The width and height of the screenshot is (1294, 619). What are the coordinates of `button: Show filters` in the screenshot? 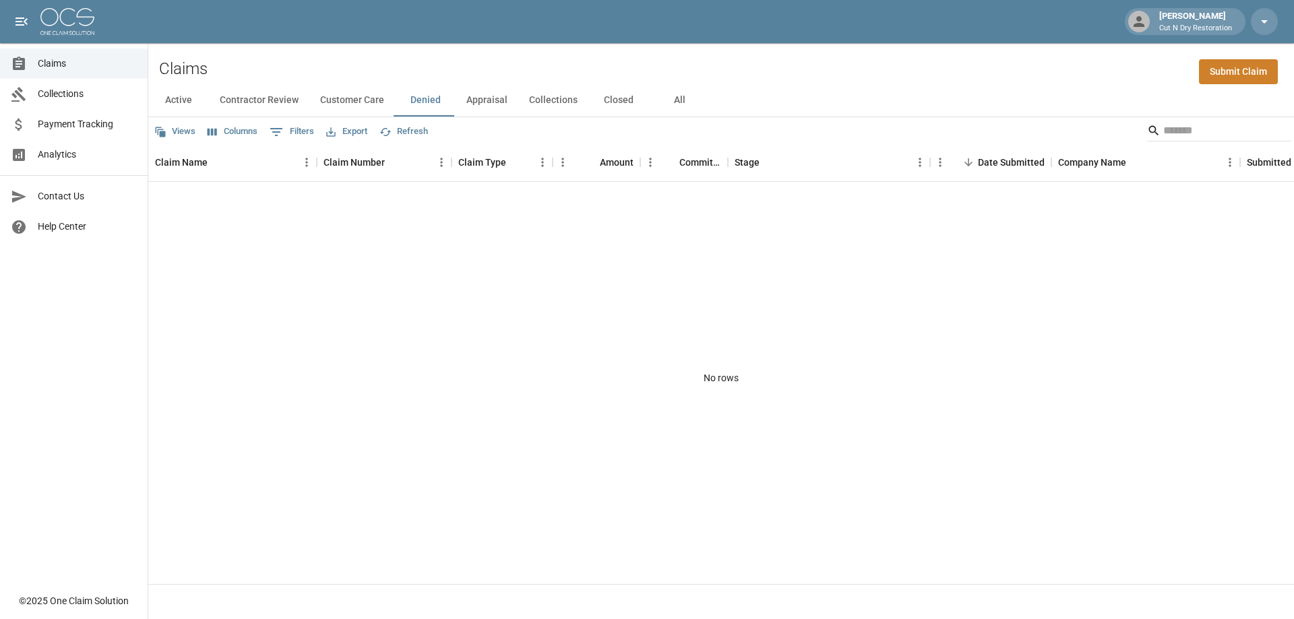 It's located at (292, 132).